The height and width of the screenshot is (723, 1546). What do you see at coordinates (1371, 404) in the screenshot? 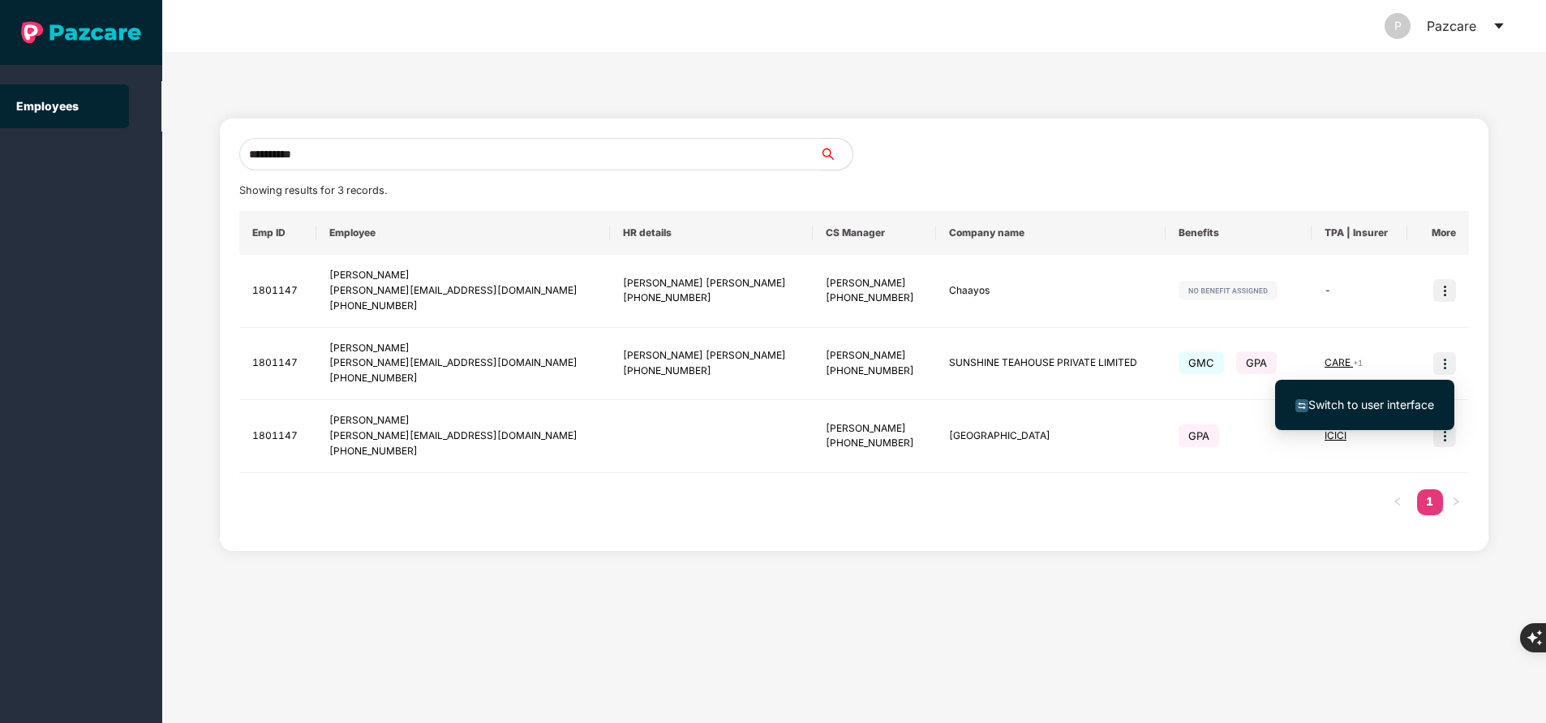
I see `span: Switch to user interface` at bounding box center [1371, 404].